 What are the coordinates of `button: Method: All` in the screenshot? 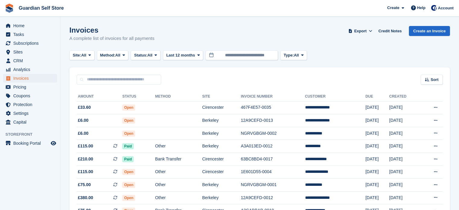 It's located at (113, 55).